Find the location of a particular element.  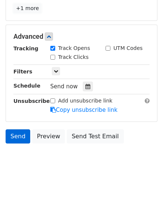

a: +1 more is located at coordinates (27, 8).